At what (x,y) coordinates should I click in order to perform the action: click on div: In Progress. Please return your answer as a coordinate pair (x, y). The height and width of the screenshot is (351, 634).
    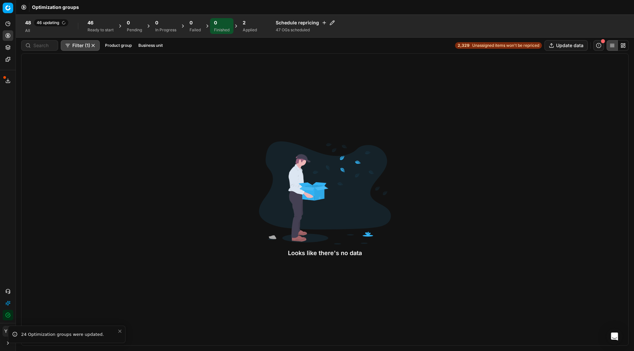
    Looking at the image, I should click on (166, 30).